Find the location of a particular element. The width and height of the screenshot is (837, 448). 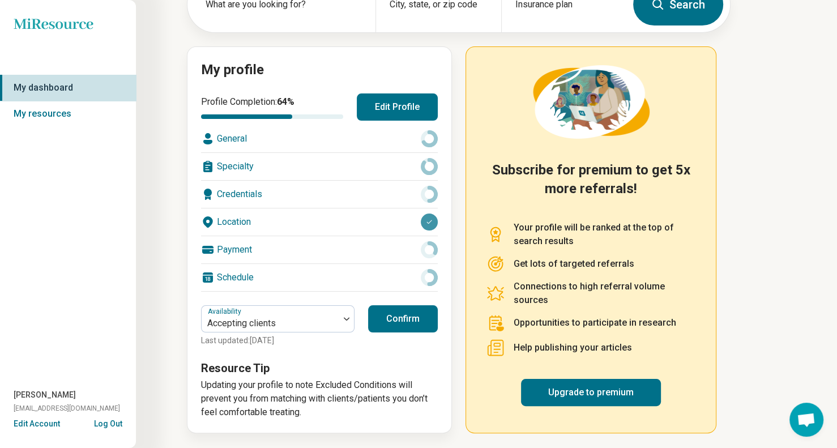

p: Updating your profile to note Excluded Conditions will prevent you from matching with clients/pat... is located at coordinates (319, 399).